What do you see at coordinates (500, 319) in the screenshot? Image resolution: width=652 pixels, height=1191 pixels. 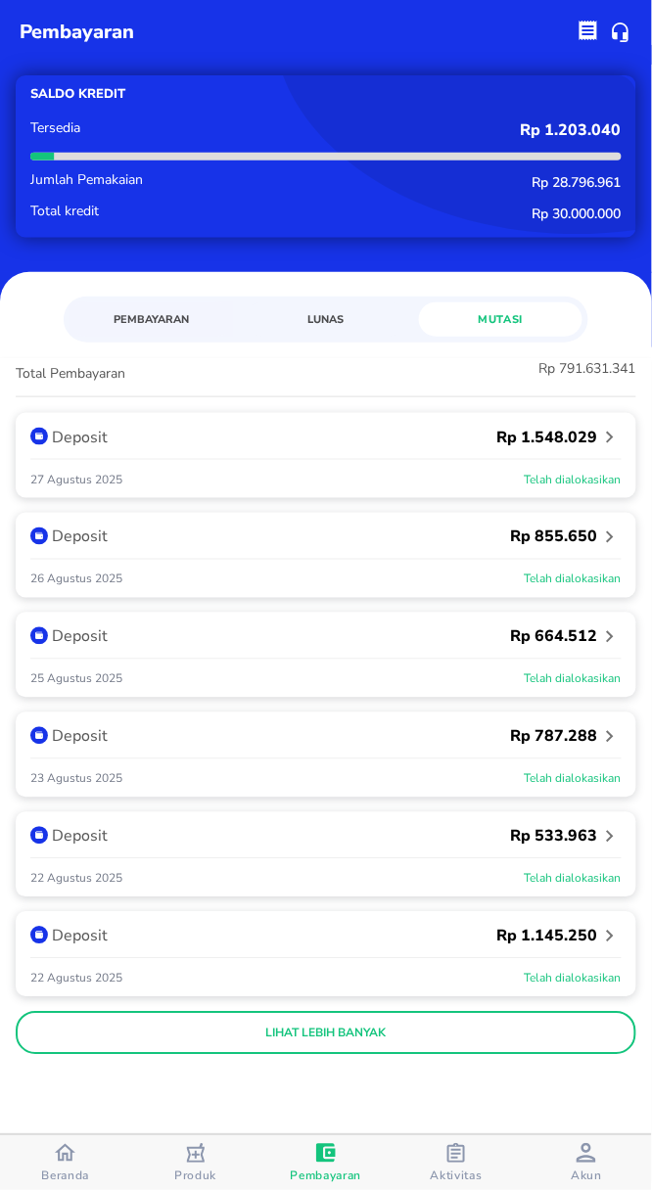 I see `a: Mutasi` at bounding box center [500, 319].